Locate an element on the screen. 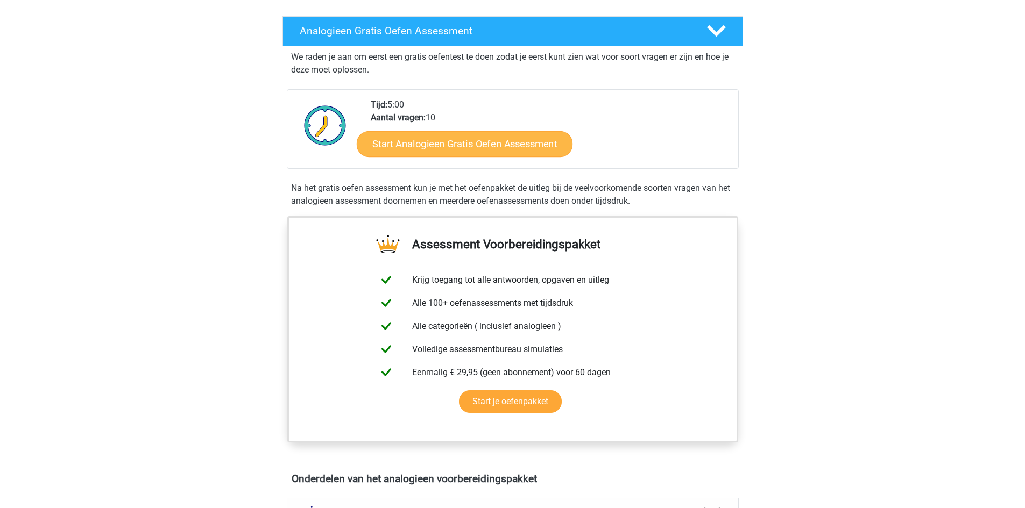  img: Klok is located at coordinates (325, 125).